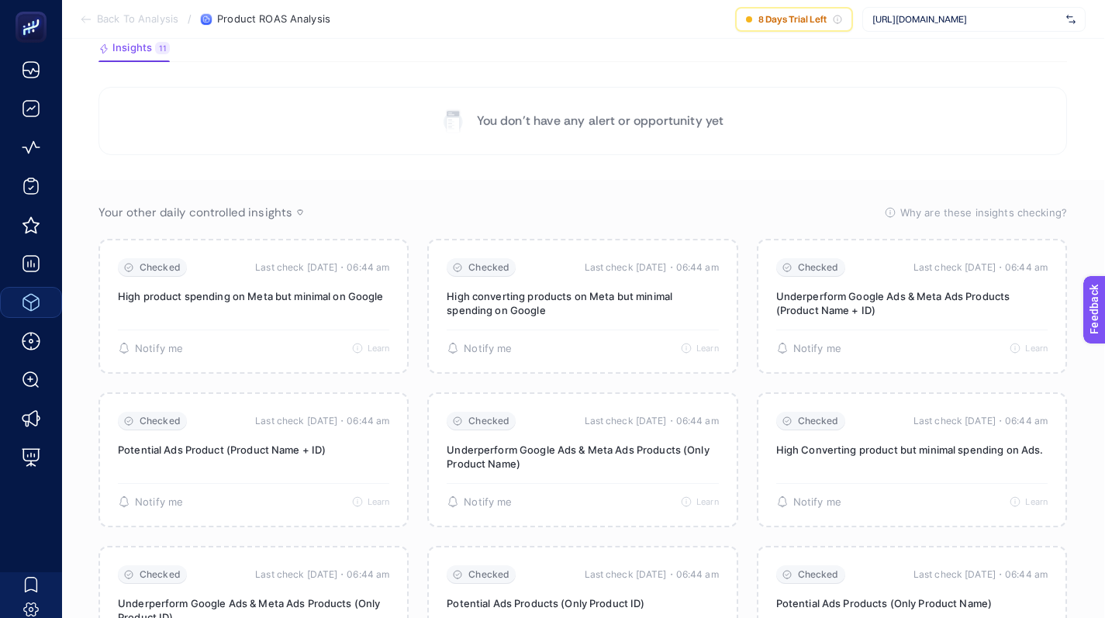 The image size is (1105, 618). Describe the element at coordinates (1070, 19) in the screenshot. I see `img: svg%3e` at that location.